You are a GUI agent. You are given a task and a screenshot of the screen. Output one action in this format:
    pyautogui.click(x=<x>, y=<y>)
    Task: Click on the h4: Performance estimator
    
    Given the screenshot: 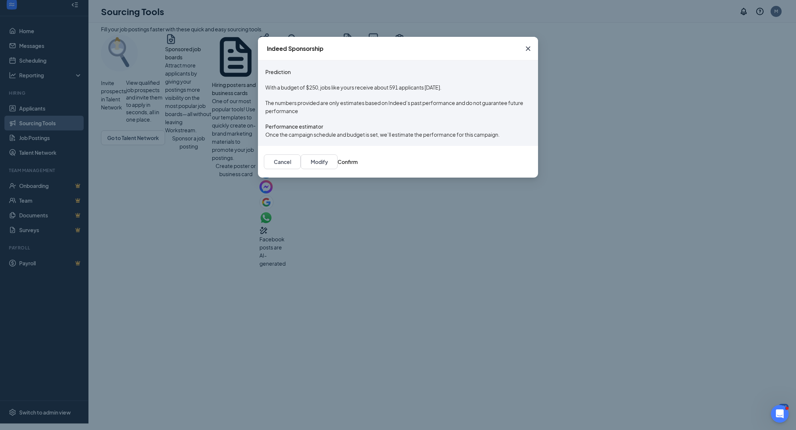 What is the action you would take?
    pyautogui.click(x=398, y=126)
    